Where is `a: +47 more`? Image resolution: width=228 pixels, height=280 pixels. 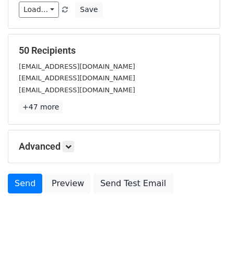 a: +47 more is located at coordinates (41, 107).